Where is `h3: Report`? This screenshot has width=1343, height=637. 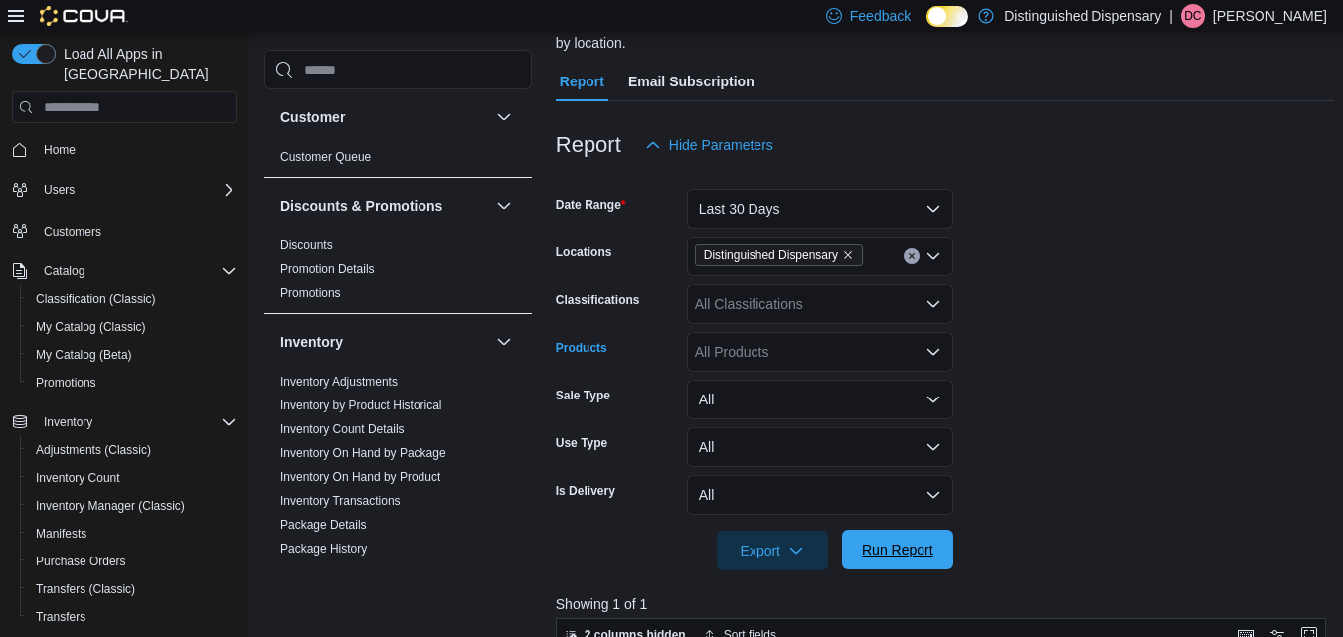 h3: Report is located at coordinates (589, 145).